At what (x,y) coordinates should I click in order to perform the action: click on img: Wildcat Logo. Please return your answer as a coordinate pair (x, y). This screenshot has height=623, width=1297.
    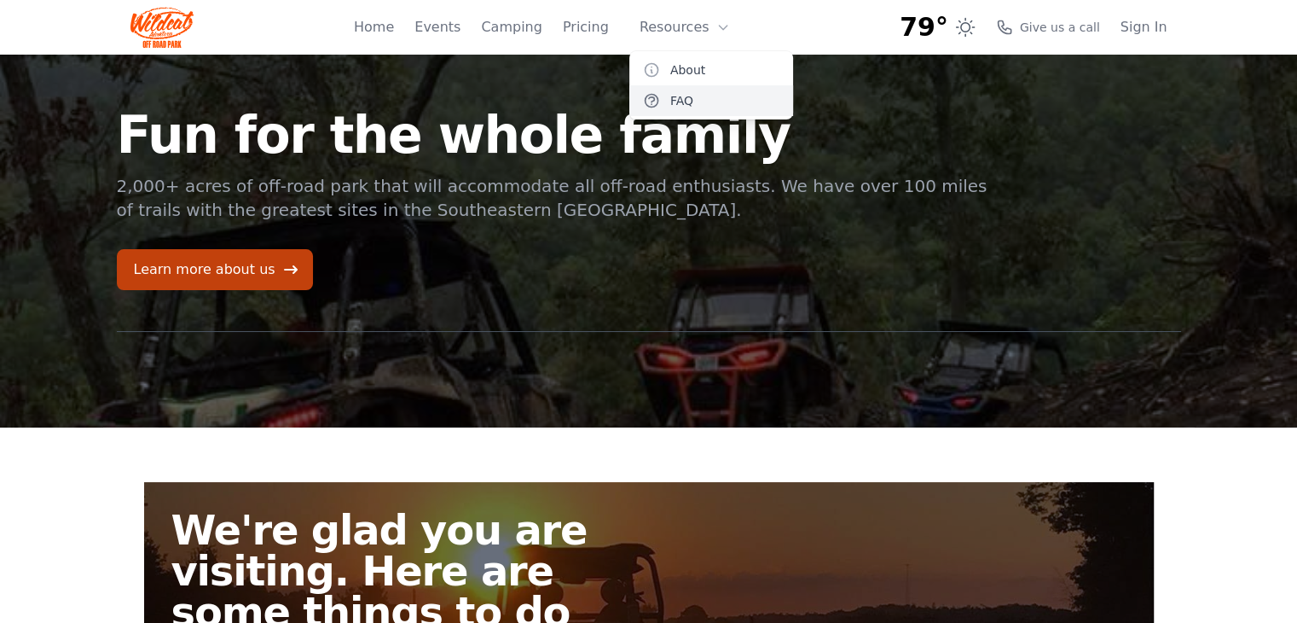
    Looking at the image, I should click on (162, 27).